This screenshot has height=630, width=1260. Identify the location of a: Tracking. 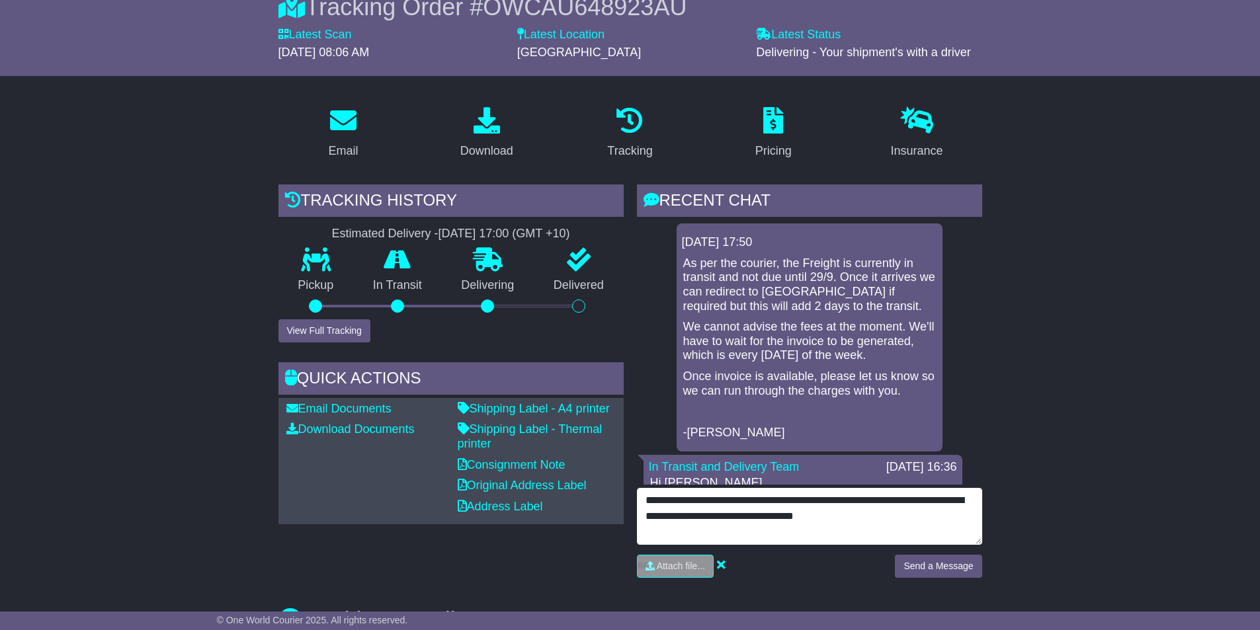
(629, 134).